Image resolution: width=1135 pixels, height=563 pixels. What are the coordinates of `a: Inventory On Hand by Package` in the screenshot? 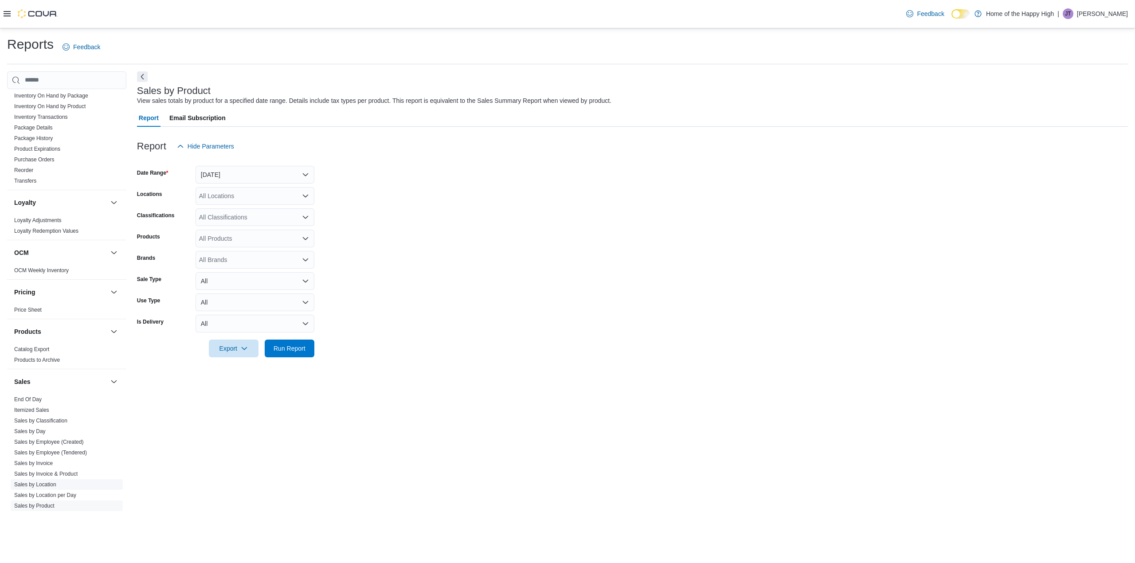 It's located at (51, 96).